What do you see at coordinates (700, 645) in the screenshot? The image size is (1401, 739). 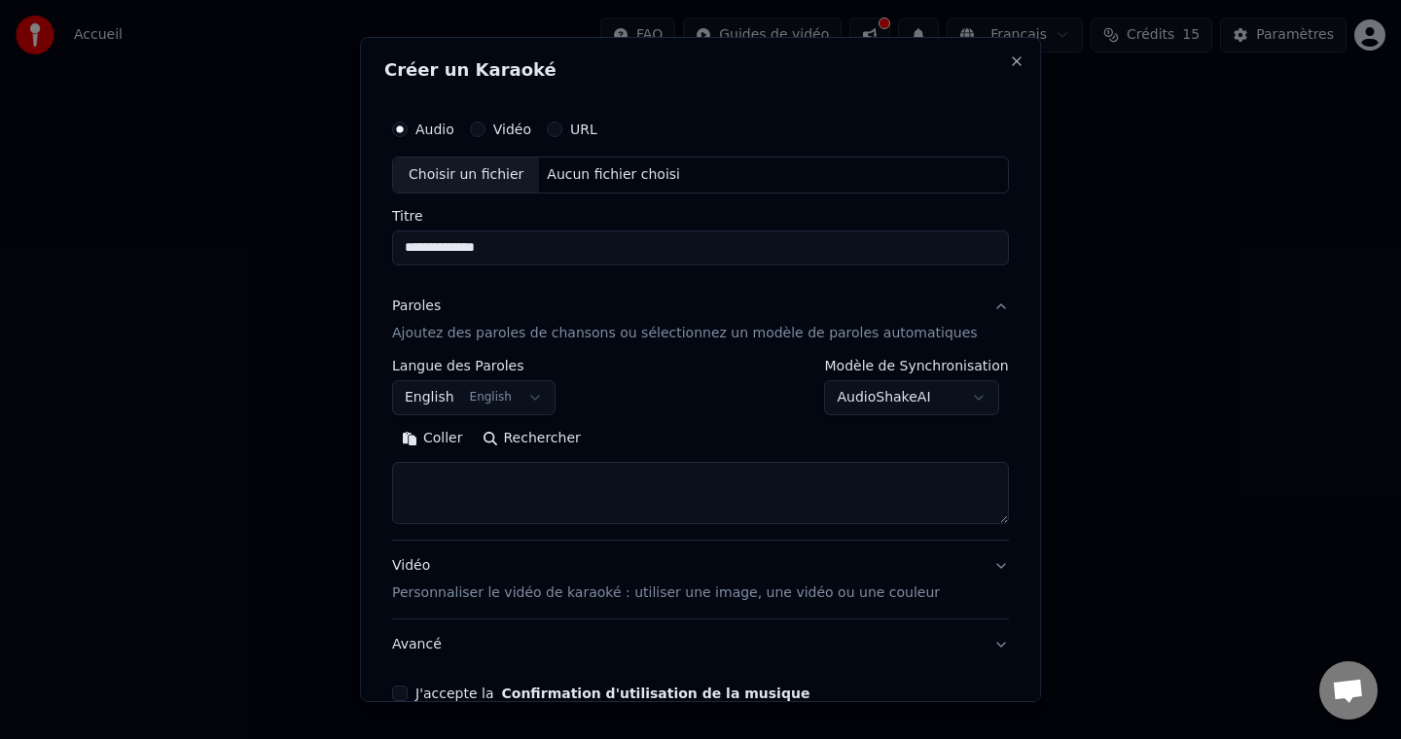 I see `button: Avancé` at bounding box center [700, 645].